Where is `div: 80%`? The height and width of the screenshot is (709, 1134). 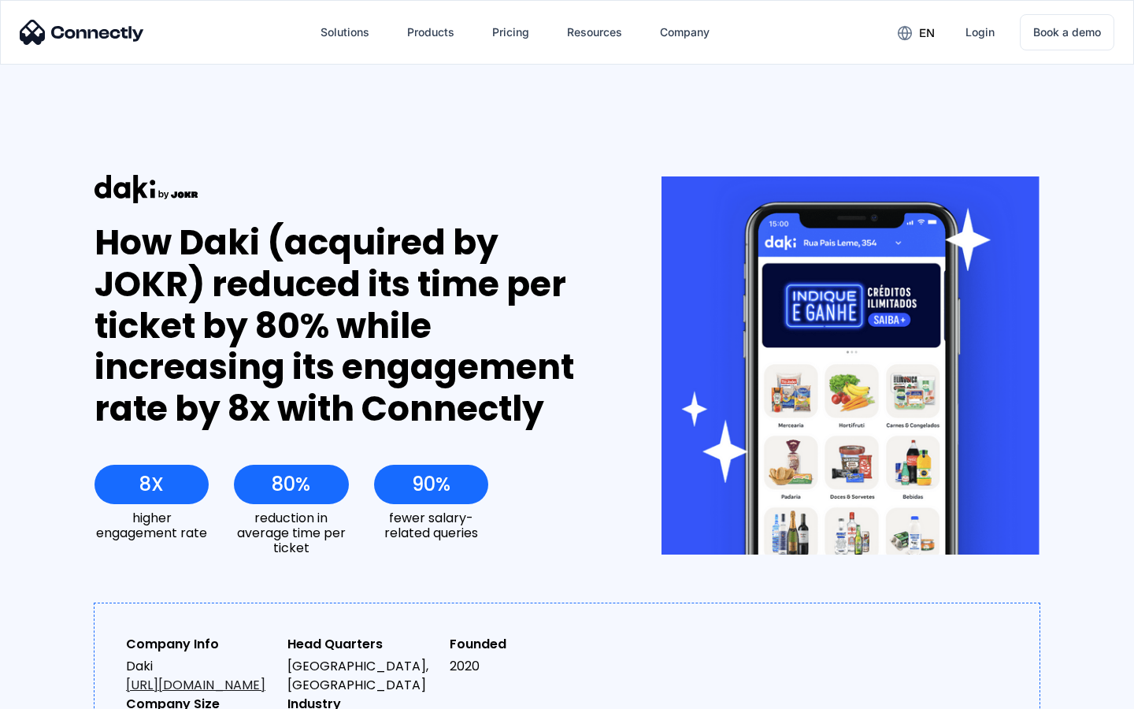 div: 80% is located at coordinates (291, 484).